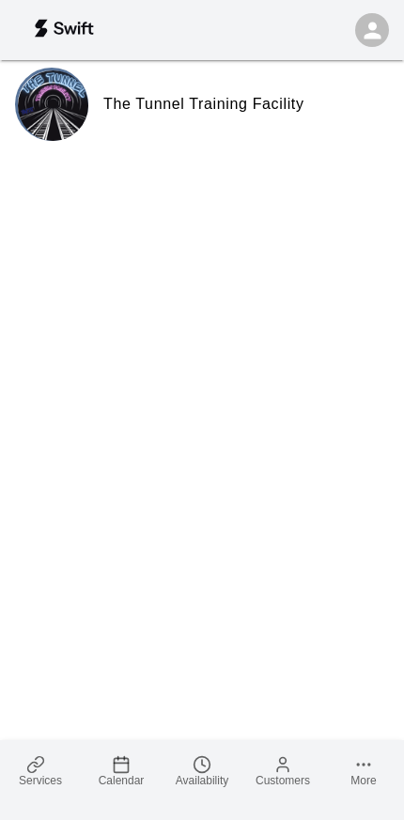  Describe the element at coordinates (204, 104) in the screenshot. I see `h6: The Tunnel Training Facility` at that location.